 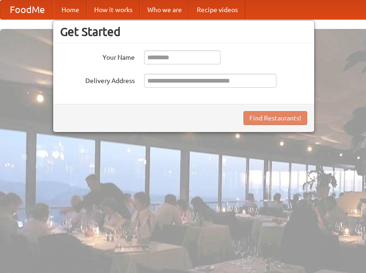 I want to click on a: How it works, so click(x=113, y=10).